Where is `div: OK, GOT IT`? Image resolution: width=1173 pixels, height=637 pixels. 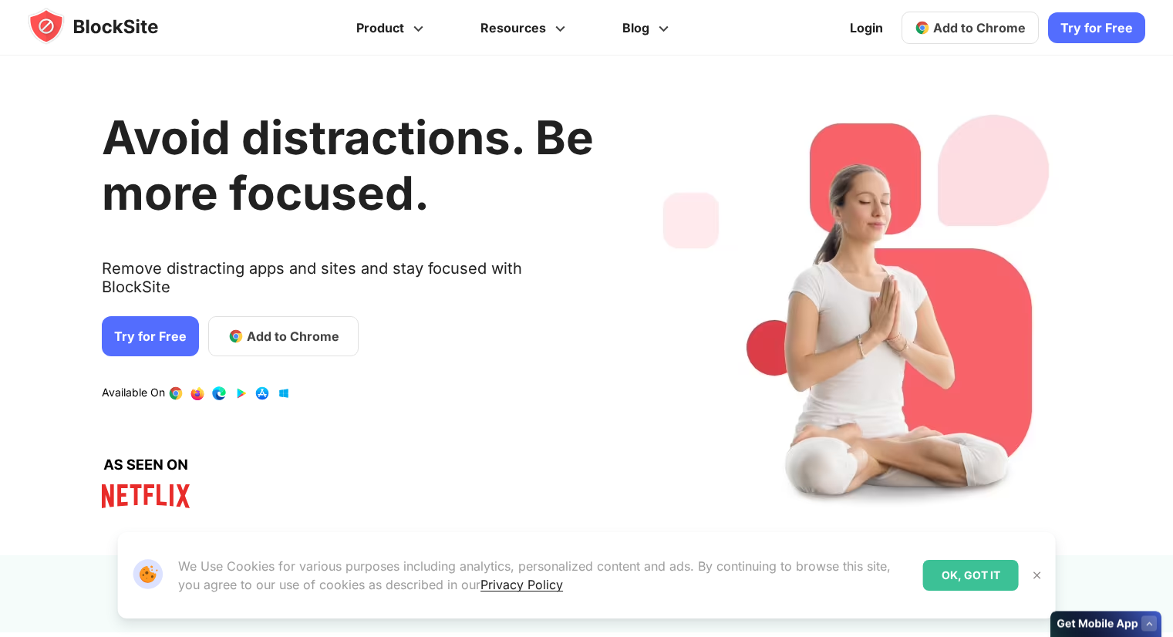 div: OK, GOT IT is located at coordinates (971, 575).